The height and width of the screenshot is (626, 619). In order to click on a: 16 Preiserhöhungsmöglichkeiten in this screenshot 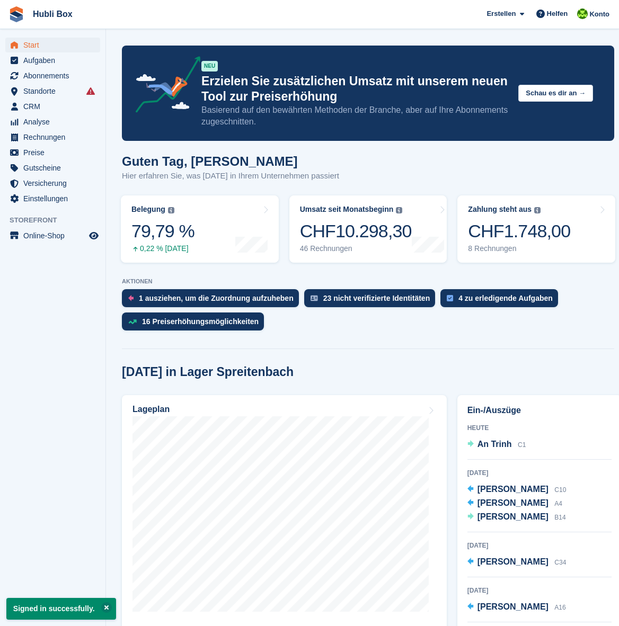, I will do `click(196, 324)`.